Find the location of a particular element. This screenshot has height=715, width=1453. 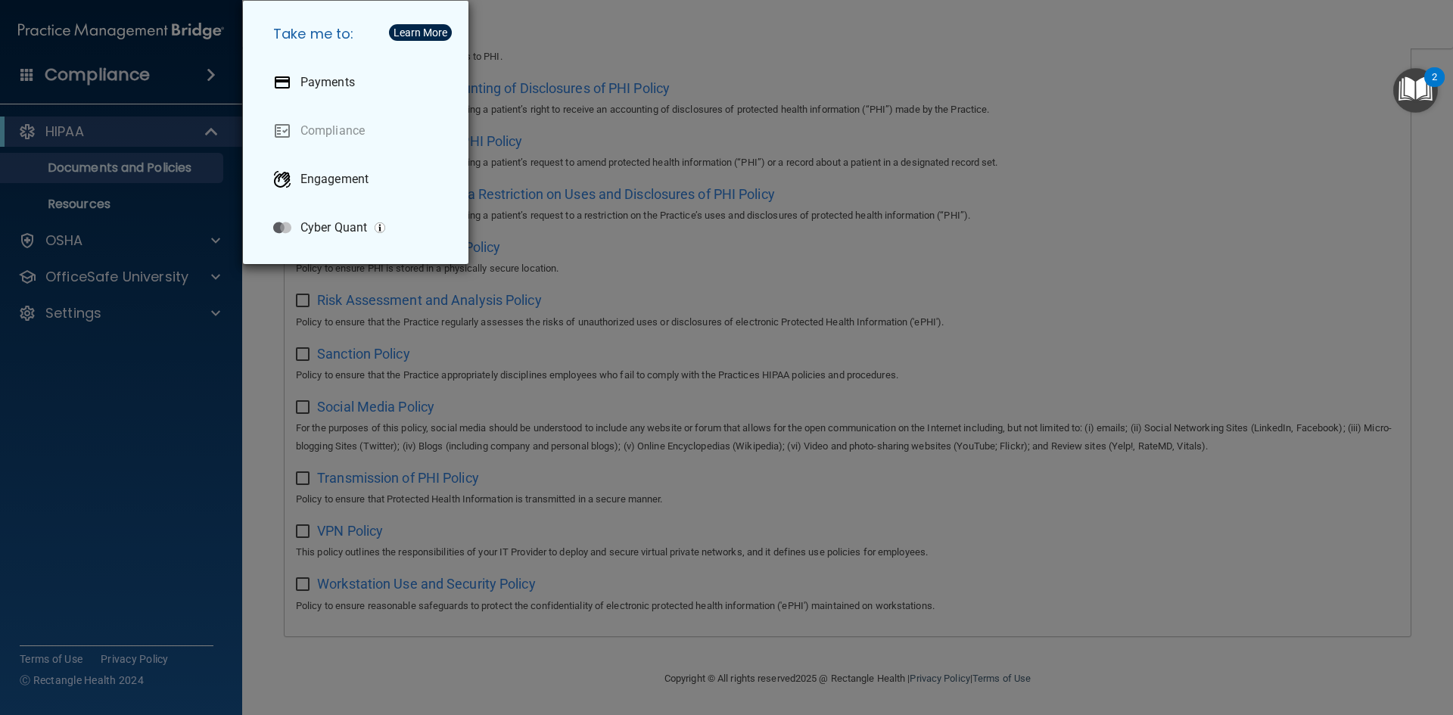

button: Learn More is located at coordinates (420, 33).